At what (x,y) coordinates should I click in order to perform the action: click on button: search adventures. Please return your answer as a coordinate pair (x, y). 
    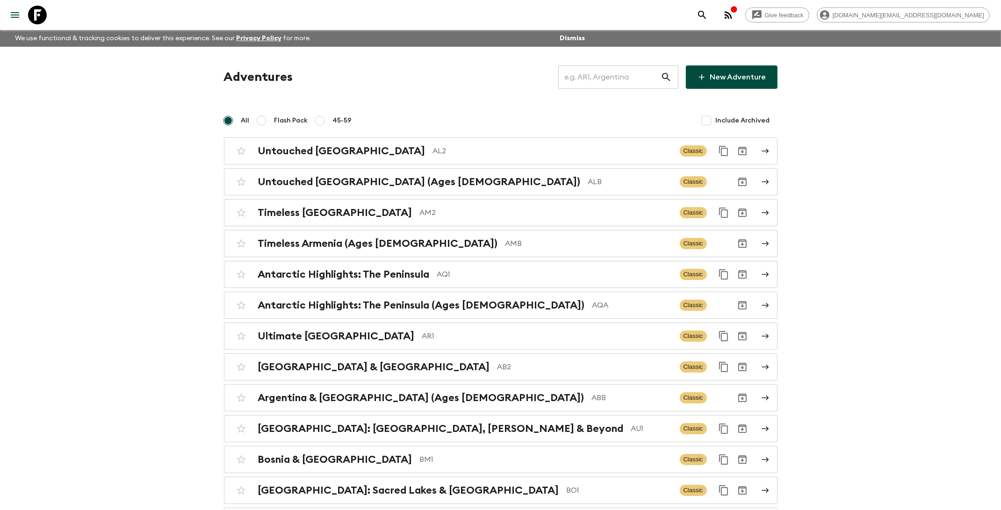
    Looking at the image, I should click on (702, 15).